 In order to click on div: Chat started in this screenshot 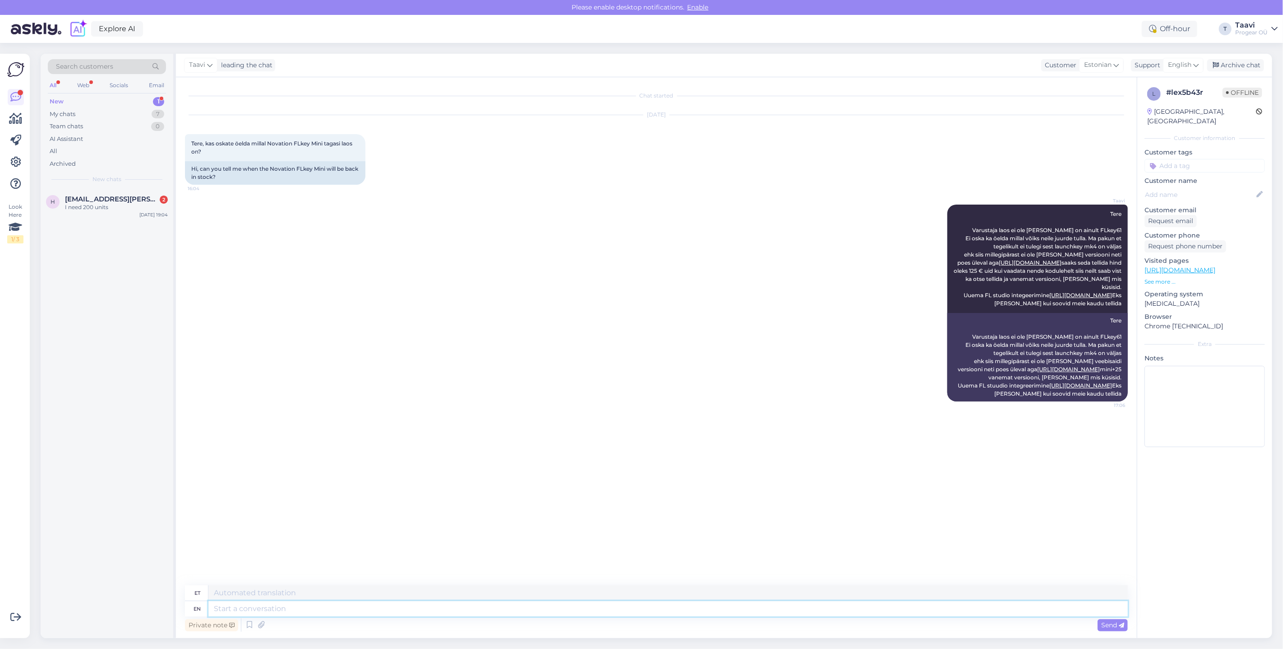, I will do `click(657, 96)`.